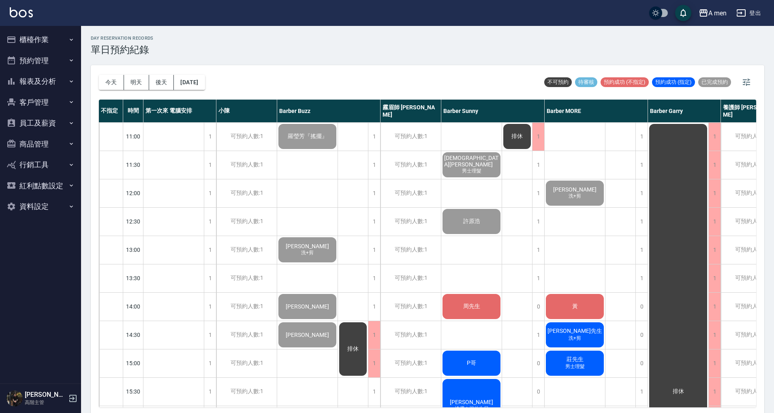  What do you see at coordinates (133, 363) in the screenshot?
I see `div: 15:00` at bounding box center [133, 363].